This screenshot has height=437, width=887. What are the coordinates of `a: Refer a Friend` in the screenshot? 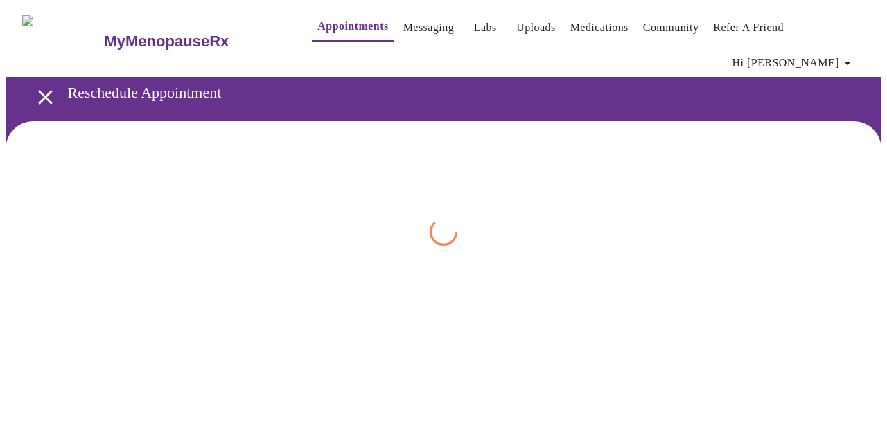 It's located at (748, 28).